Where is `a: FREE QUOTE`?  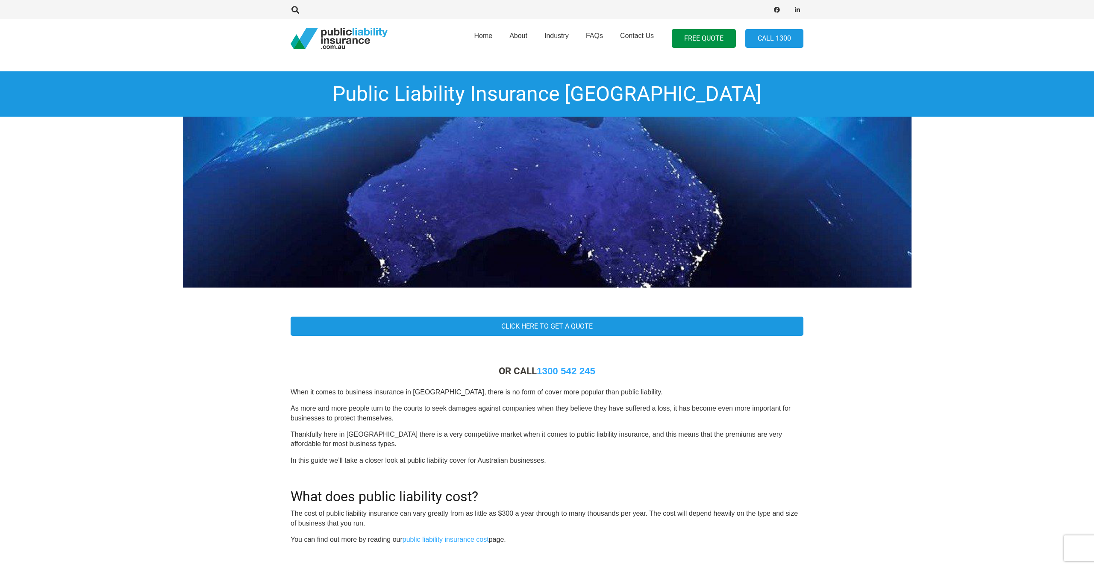
a: FREE QUOTE is located at coordinates (704, 38).